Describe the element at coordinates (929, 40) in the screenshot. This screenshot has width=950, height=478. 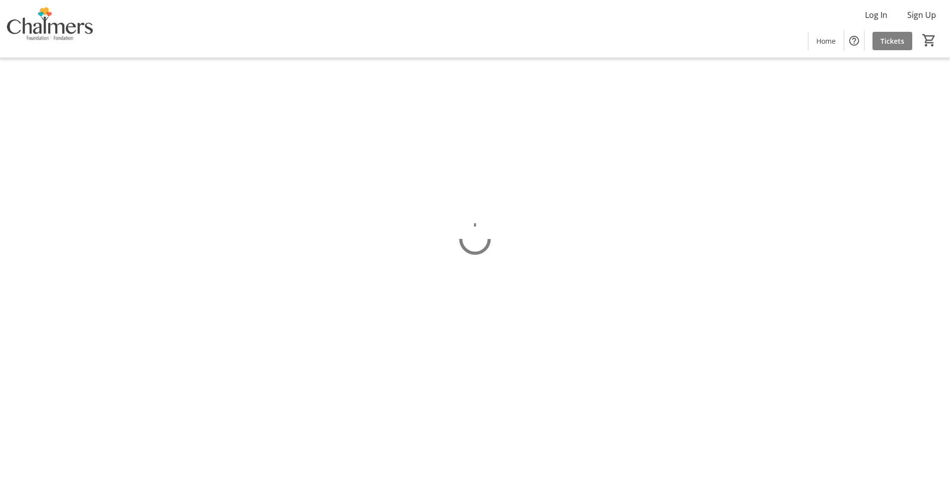
I see `button: Cart` at that location.